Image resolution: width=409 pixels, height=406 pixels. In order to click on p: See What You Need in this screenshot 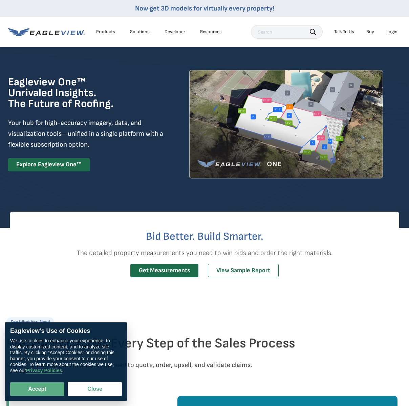, I will do `click(30, 322)`.